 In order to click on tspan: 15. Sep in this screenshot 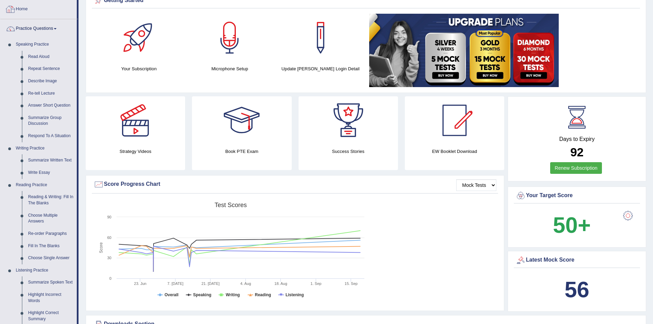, I will do `click(351, 284)`.